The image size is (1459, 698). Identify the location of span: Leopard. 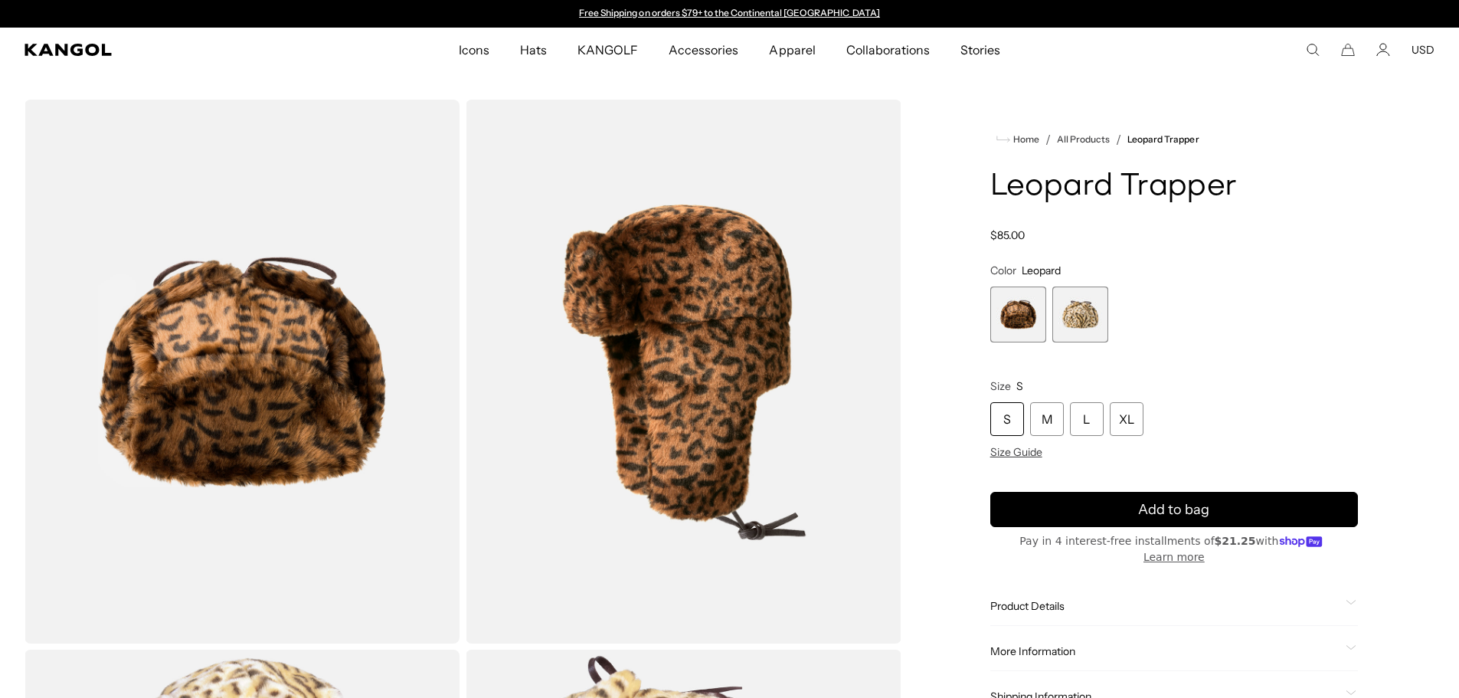
(1041, 270).